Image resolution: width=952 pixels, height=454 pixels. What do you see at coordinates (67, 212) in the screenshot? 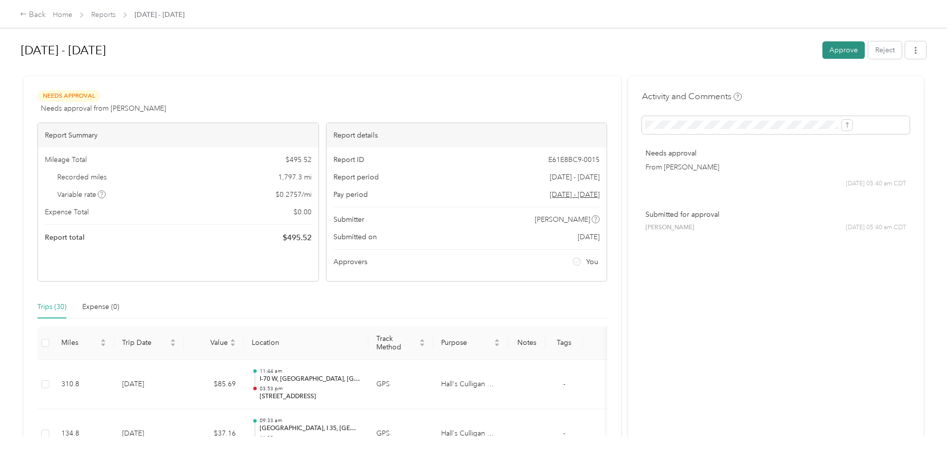
I see `span: Expense Total` at bounding box center [67, 212].